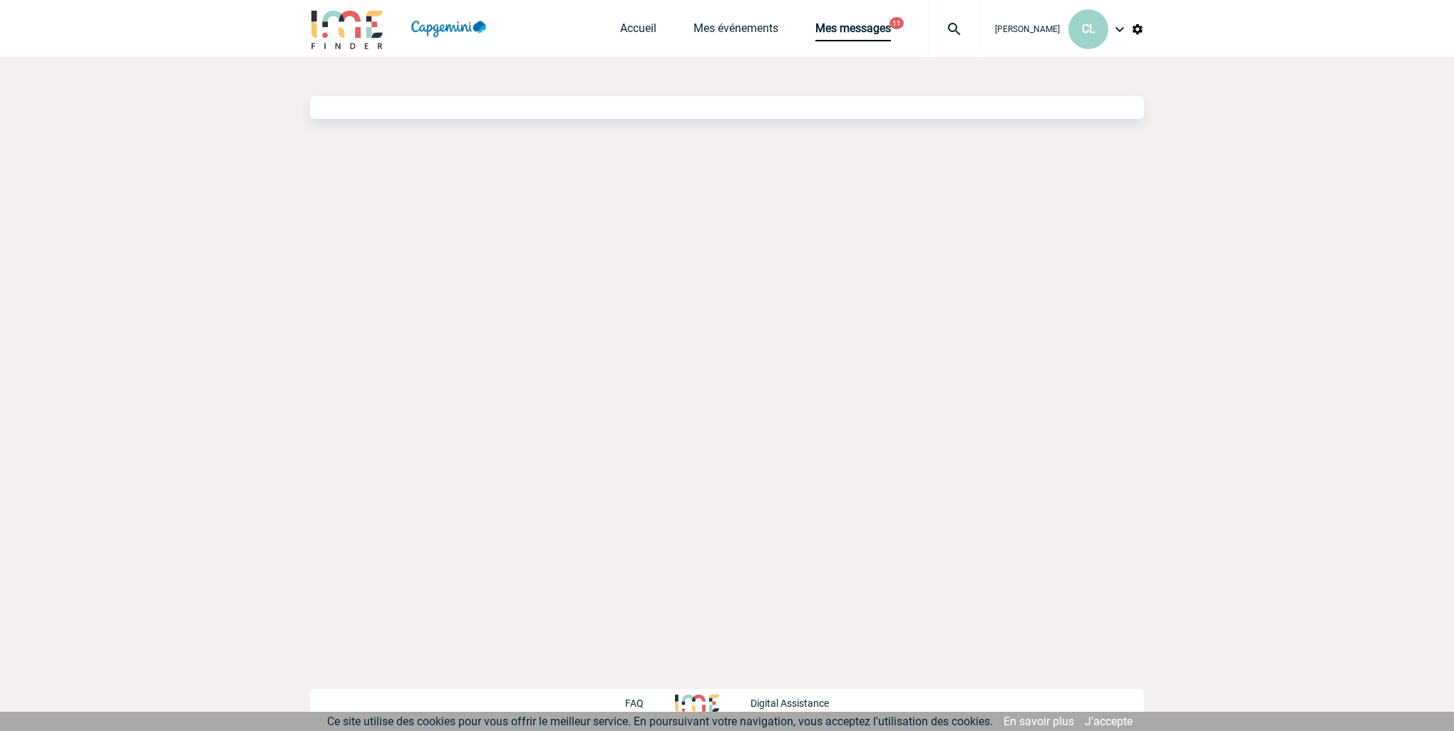  Describe the element at coordinates (650, 702) in the screenshot. I see `a: FAQ` at that location.